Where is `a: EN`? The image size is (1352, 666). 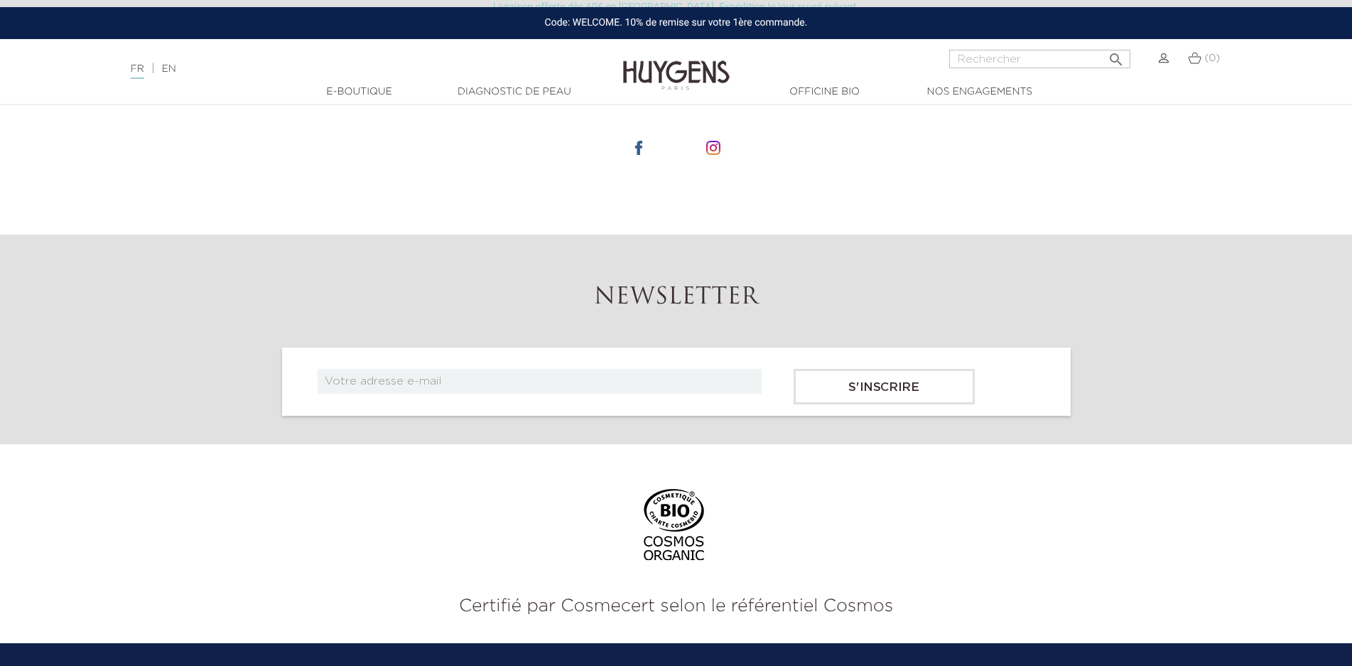
a: EN is located at coordinates (168, 69).